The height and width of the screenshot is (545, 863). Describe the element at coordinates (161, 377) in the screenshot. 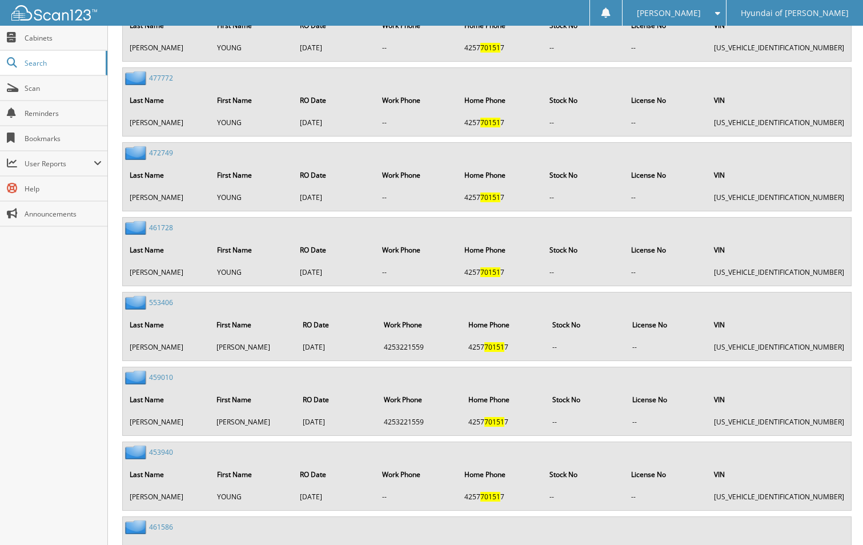

I see `a: 459010` at that location.